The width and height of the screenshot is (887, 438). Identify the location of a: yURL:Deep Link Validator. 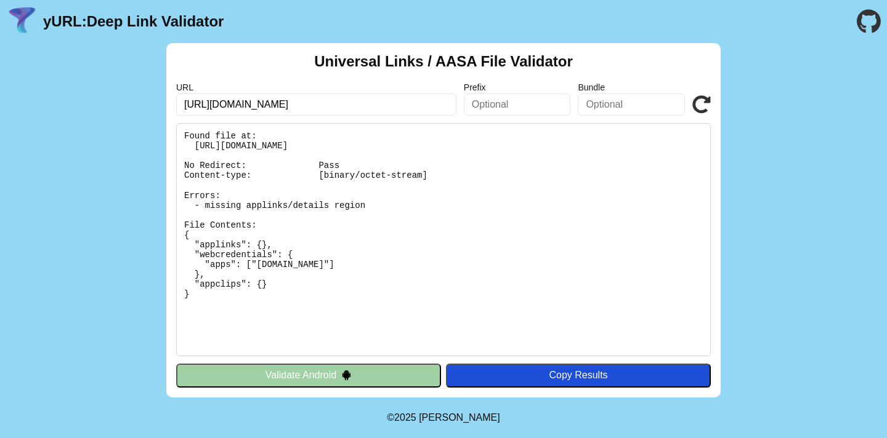
(133, 22).